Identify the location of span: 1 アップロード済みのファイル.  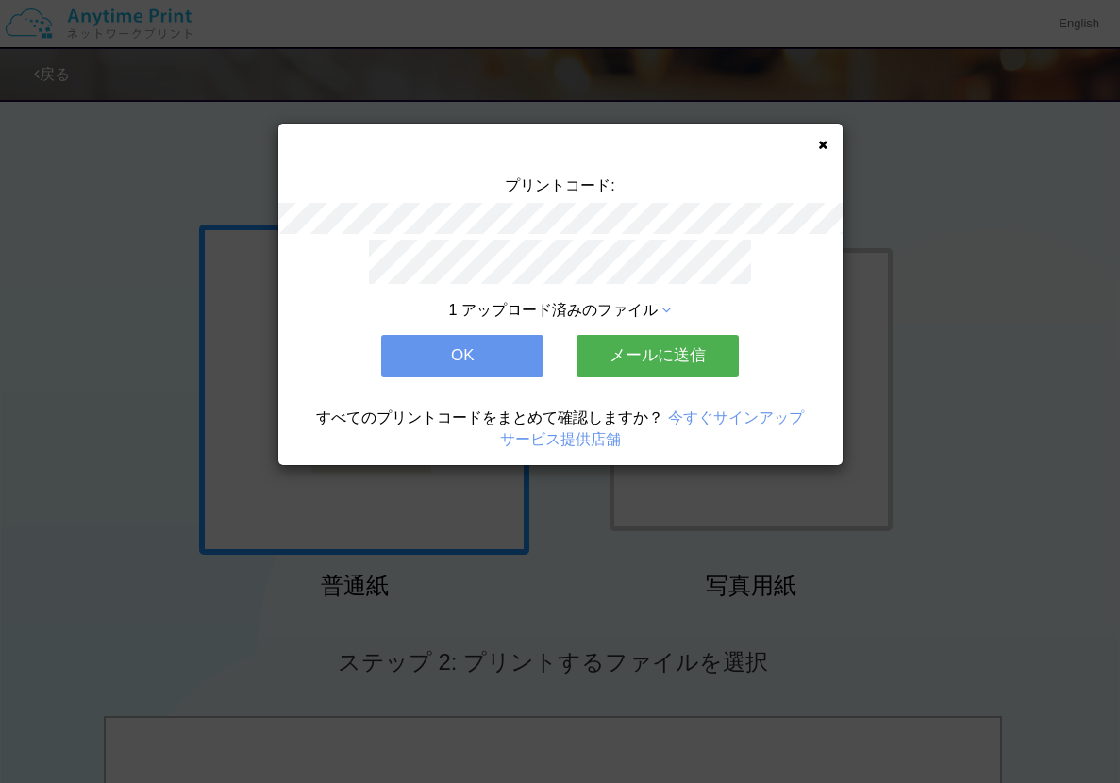
(553, 310).